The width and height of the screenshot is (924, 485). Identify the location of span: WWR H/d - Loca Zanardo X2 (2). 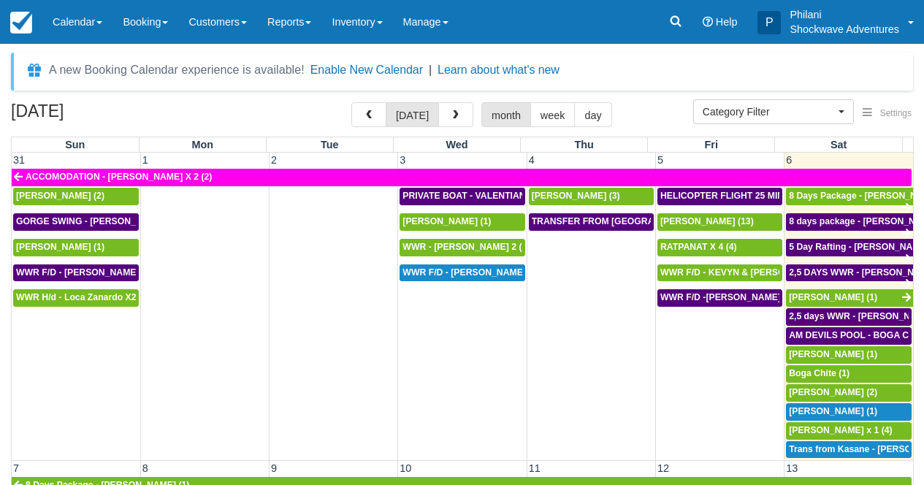
(83, 297).